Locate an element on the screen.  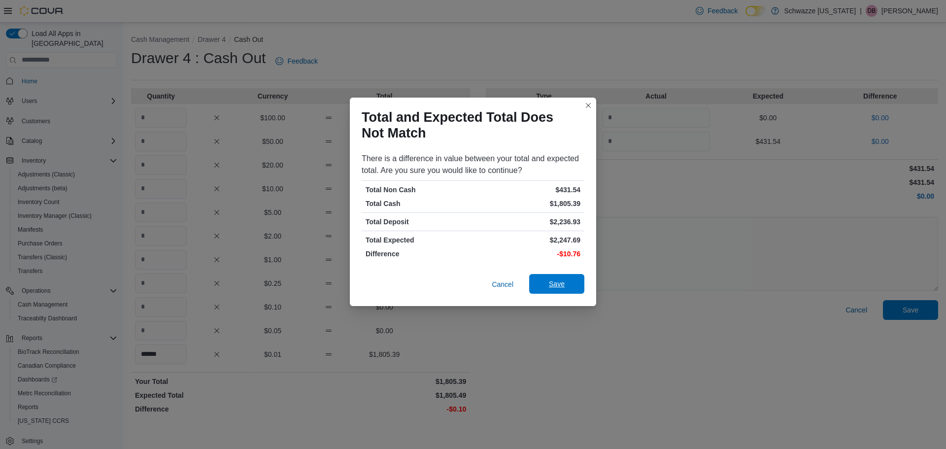
span: Save is located at coordinates (557, 284).